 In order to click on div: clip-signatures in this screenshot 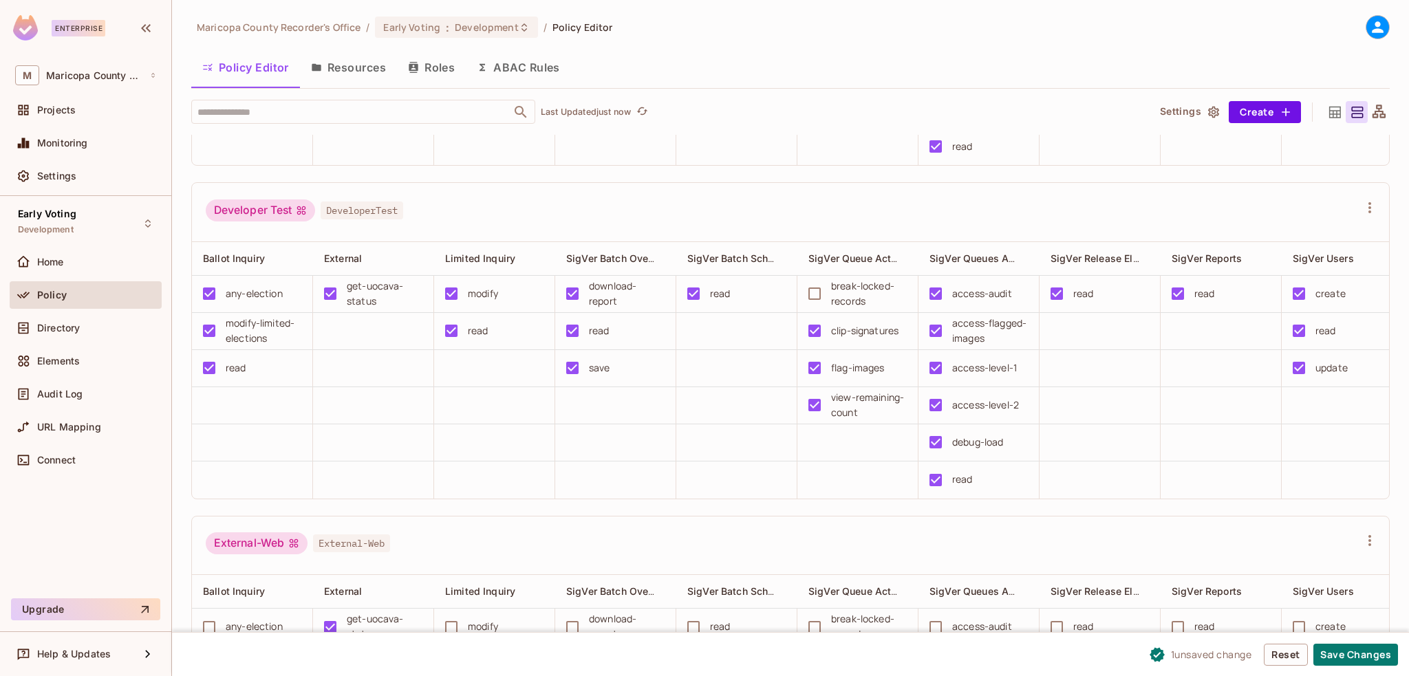, I will do `click(865, 331)`.